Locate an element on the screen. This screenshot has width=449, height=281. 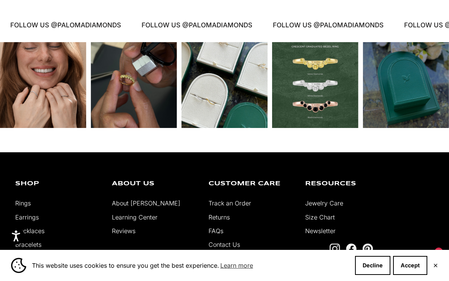
button: Accept is located at coordinates (410, 266).